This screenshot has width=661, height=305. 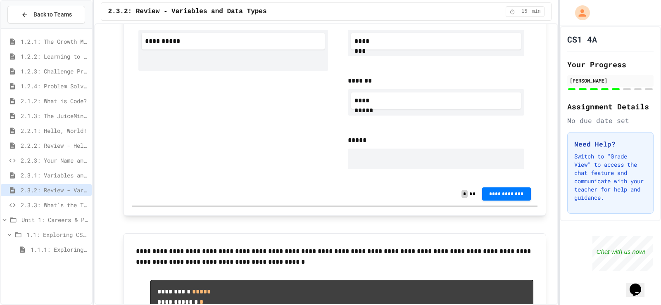 I want to click on span: 1.2.1: The Growth Mindset, so click(x=55, y=41).